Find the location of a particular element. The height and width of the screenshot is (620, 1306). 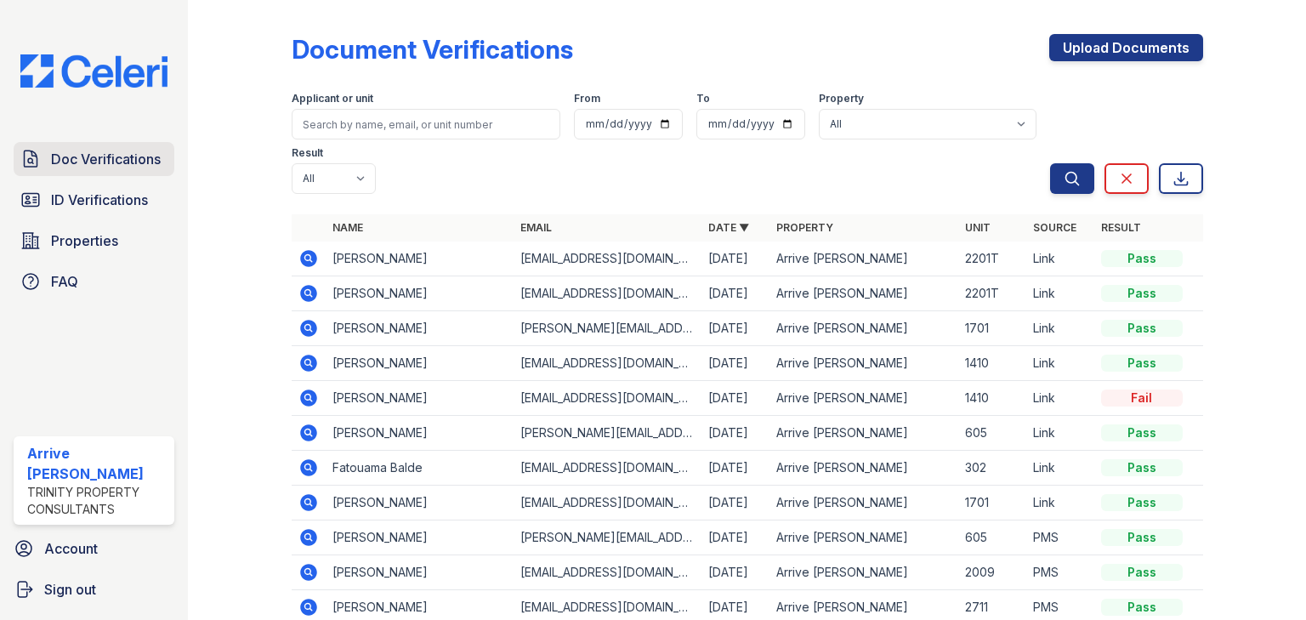

div: Document Verifications is located at coordinates (432, 49).